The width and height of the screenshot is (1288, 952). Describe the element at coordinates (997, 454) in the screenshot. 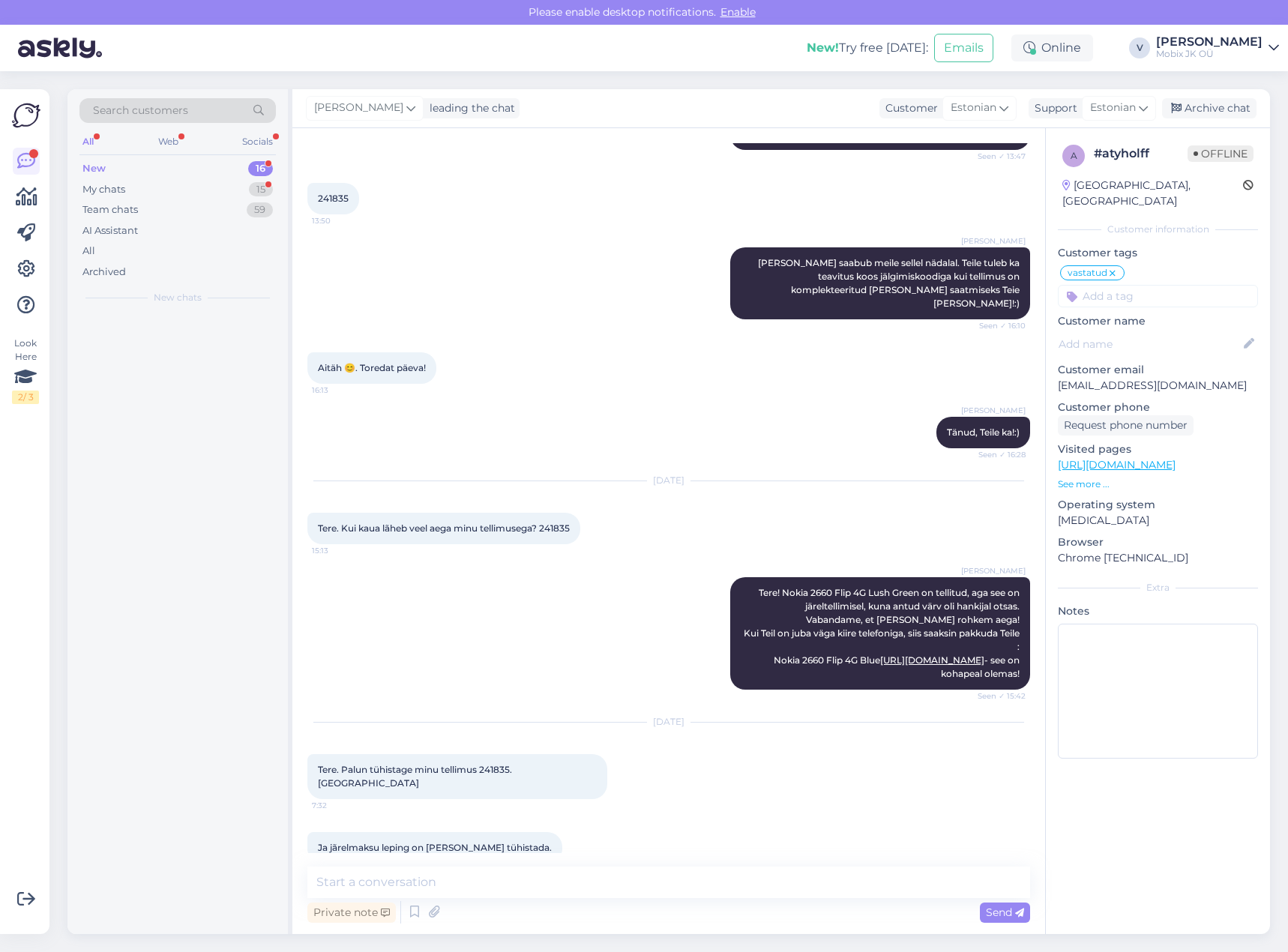

I see `span: Seen ✓ 16:28` at that location.